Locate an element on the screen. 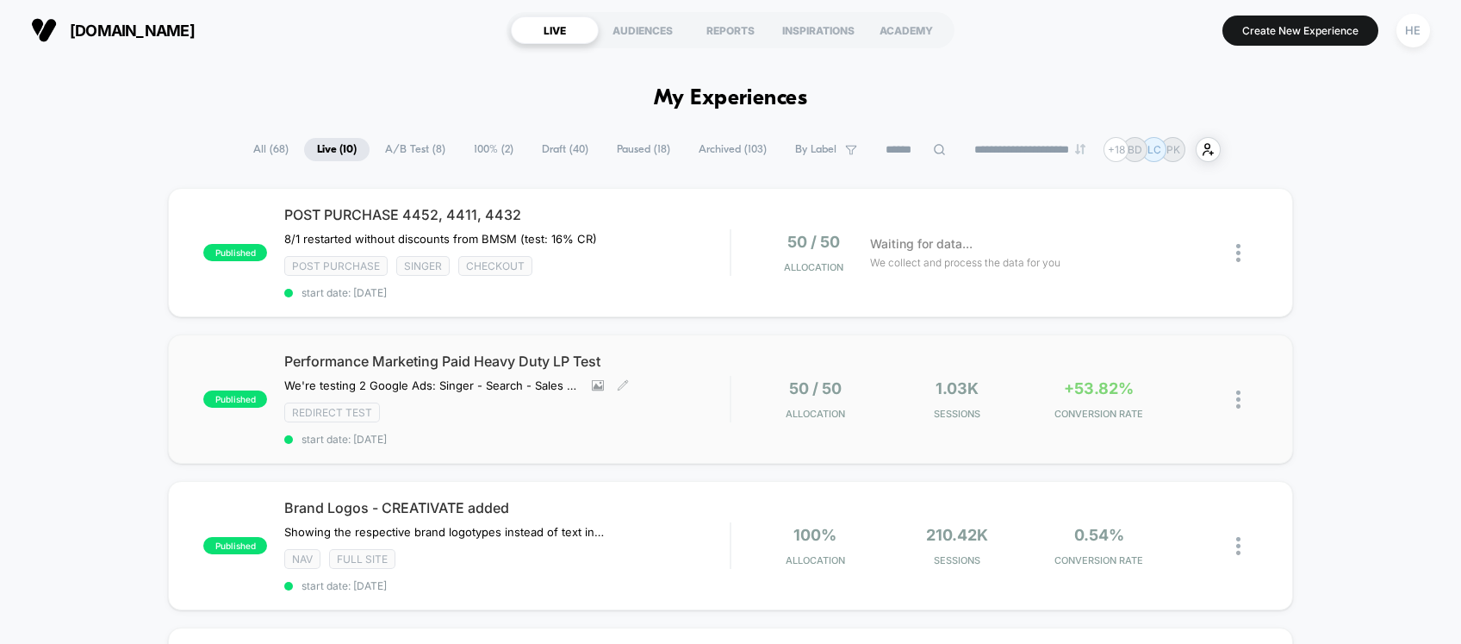 The image size is (1461, 644). span: Archived ( 103 ) is located at coordinates (732, 149).